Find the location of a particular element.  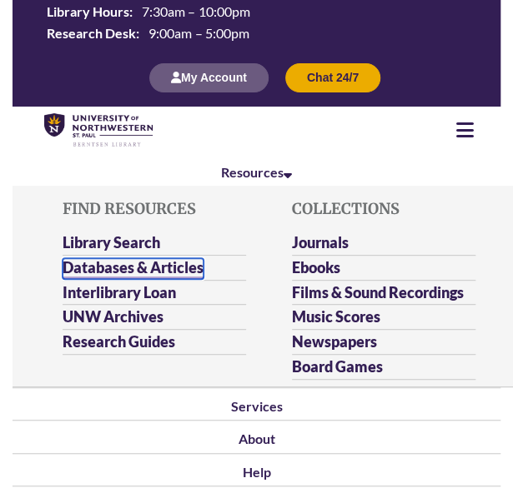

h5: Find Resources is located at coordinates (154, 209).